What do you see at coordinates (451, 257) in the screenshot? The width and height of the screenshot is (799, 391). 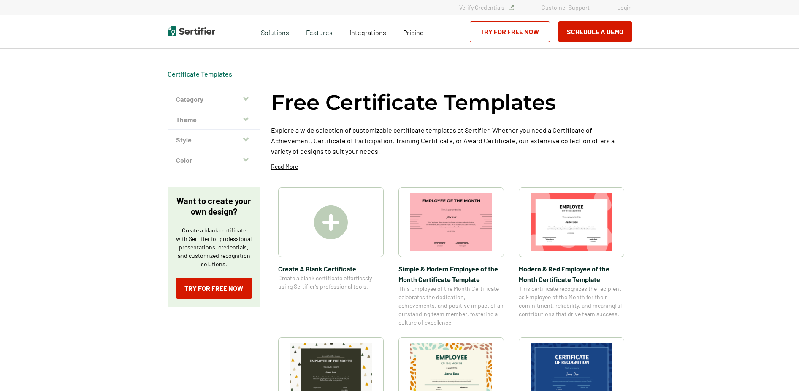 I see `a: Simple & Modern Employee of the Month Certificate TemplateSimple & Modern Employee of the Month C...` at bounding box center [451, 257].